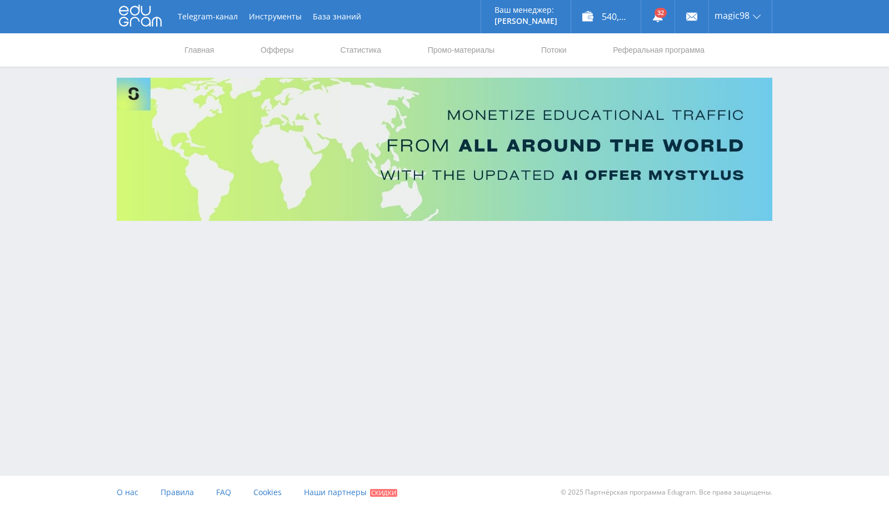 Image resolution: width=889 pixels, height=509 pixels. I want to click on a: FAQ, so click(223, 493).